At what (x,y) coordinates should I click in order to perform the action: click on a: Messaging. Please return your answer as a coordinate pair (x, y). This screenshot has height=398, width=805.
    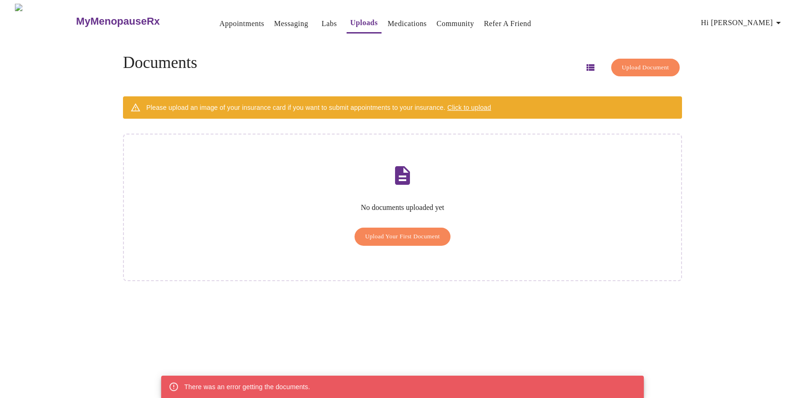
    Looking at the image, I should click on (291, 24).